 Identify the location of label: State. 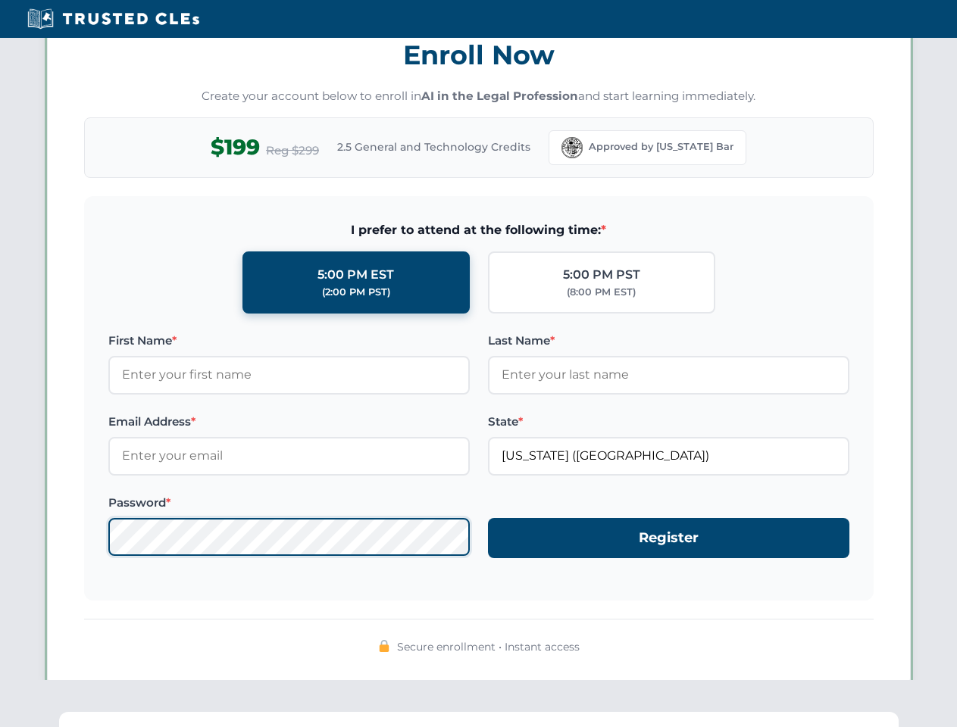
(668, 422).